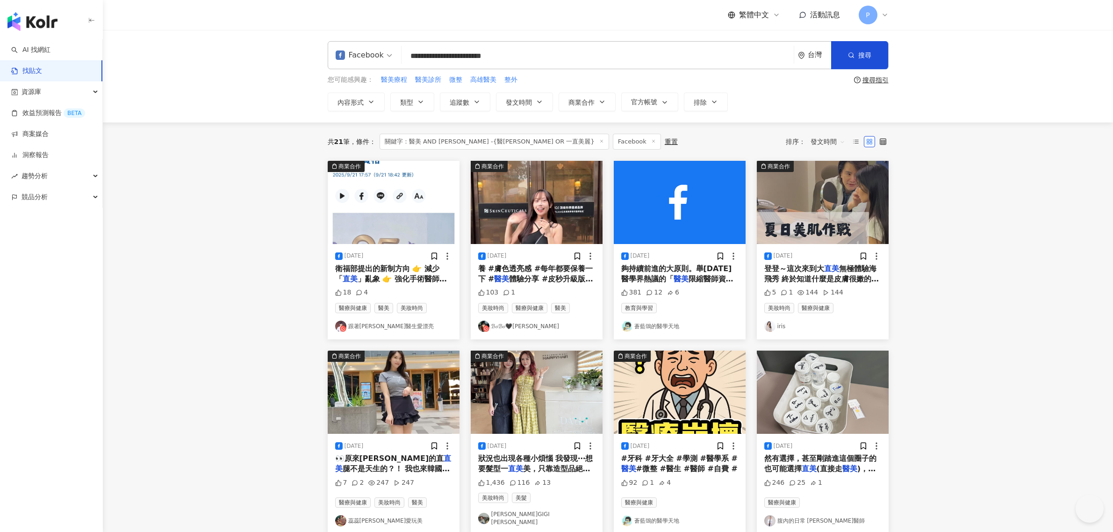  Describe the element at coordinates (632, 293) in the screenshot. I see `div: 381` at that location.